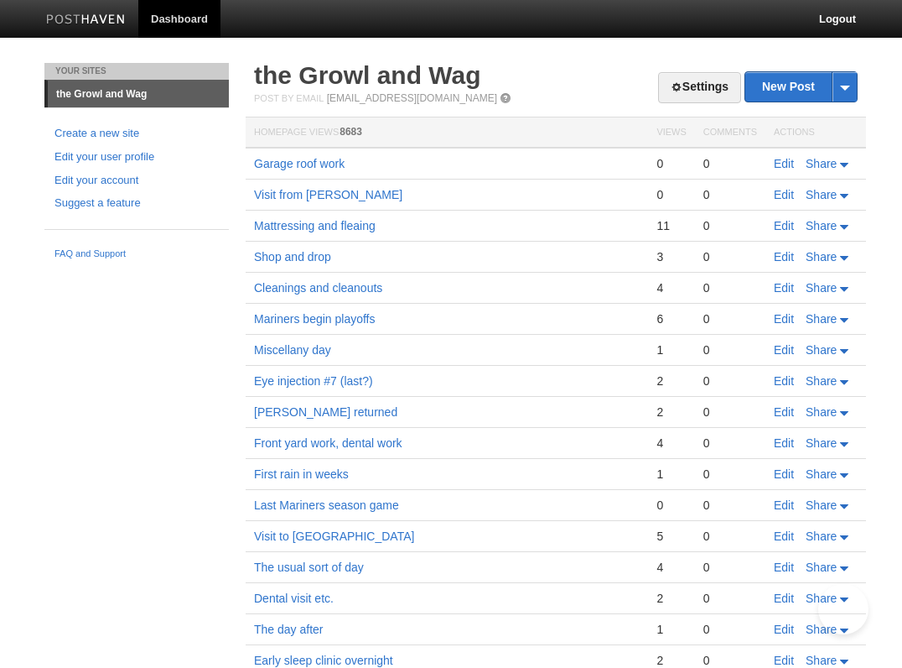 The width and height of the screenshot is (902, 668). Describe the element at coordinates (294, 598) in the screenshot. I see `a: Dental visit etc.` at that location.